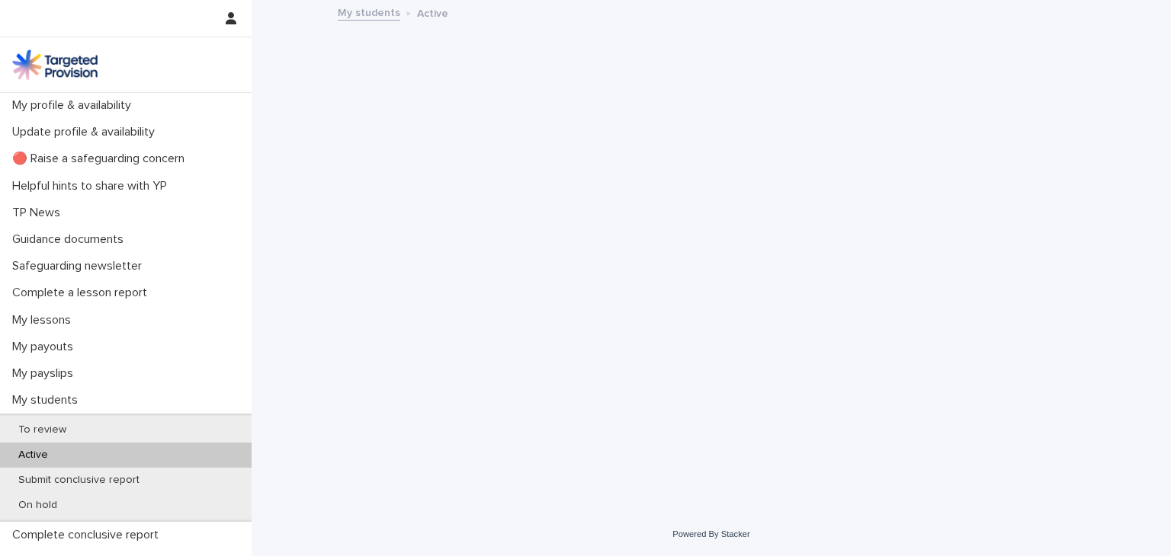  Describe the element at coordinates (42, 430) in the screenshot. I see `p: To review` at that location.